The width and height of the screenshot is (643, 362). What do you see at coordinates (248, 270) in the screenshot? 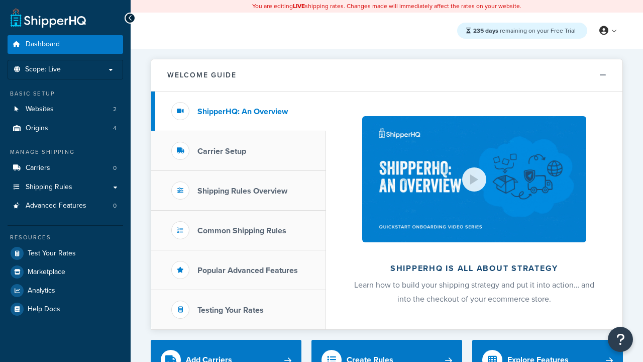
I see `h3: Popular Advanced Features` at bounding box center [248, 270].